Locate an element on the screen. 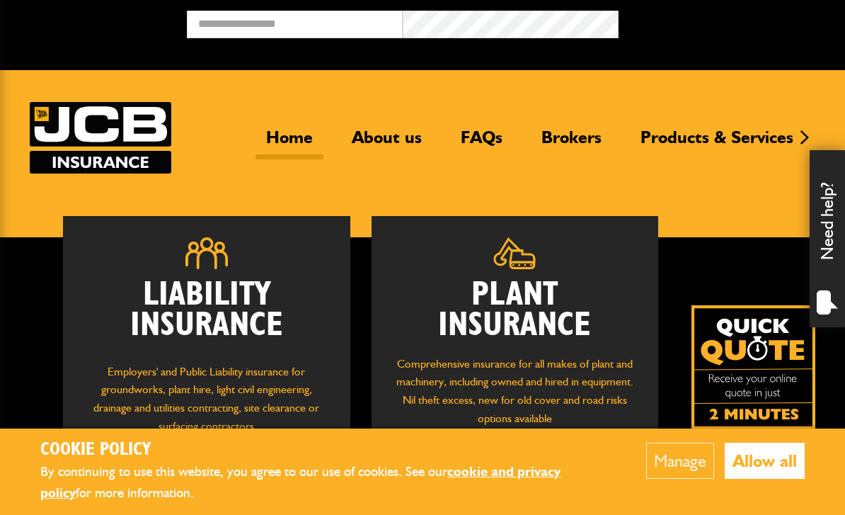 This screenshot has width=845, height=515. h2: Cookie Policy is located at coordinates (321, 450).